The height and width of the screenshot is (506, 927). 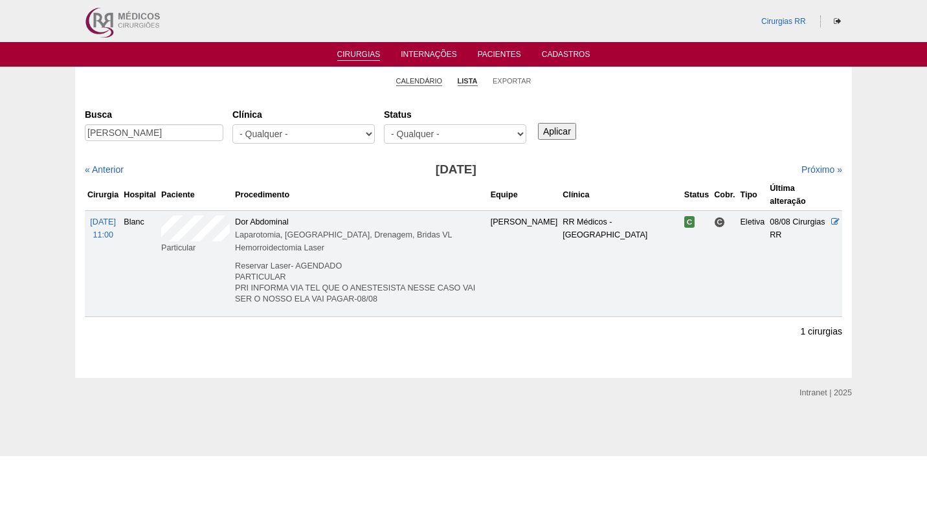 What do you see at coordinates (557, 131) in the screenshot?
I see `input: Aplicar` at bounding box center [557, 131].